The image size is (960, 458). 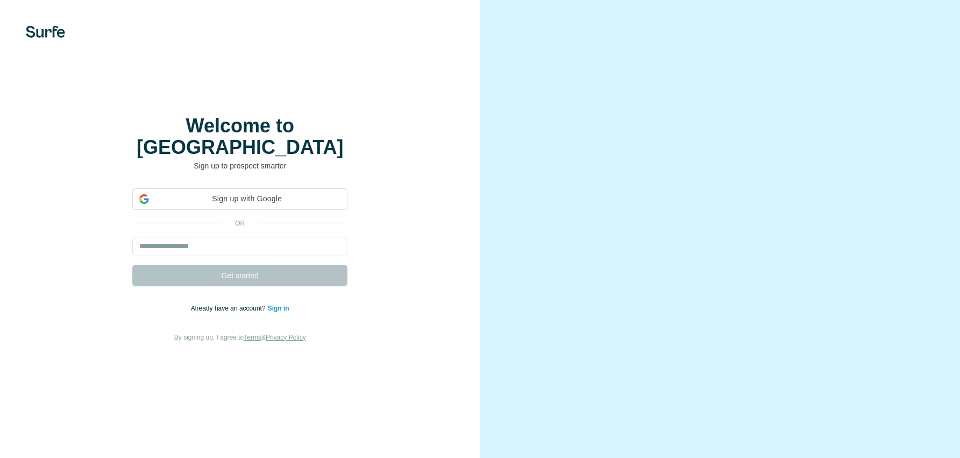 What do you see at coordinates (229, 308) in the screenshot?
I see `span: Already have an account?` at bounding box center [229, 308].